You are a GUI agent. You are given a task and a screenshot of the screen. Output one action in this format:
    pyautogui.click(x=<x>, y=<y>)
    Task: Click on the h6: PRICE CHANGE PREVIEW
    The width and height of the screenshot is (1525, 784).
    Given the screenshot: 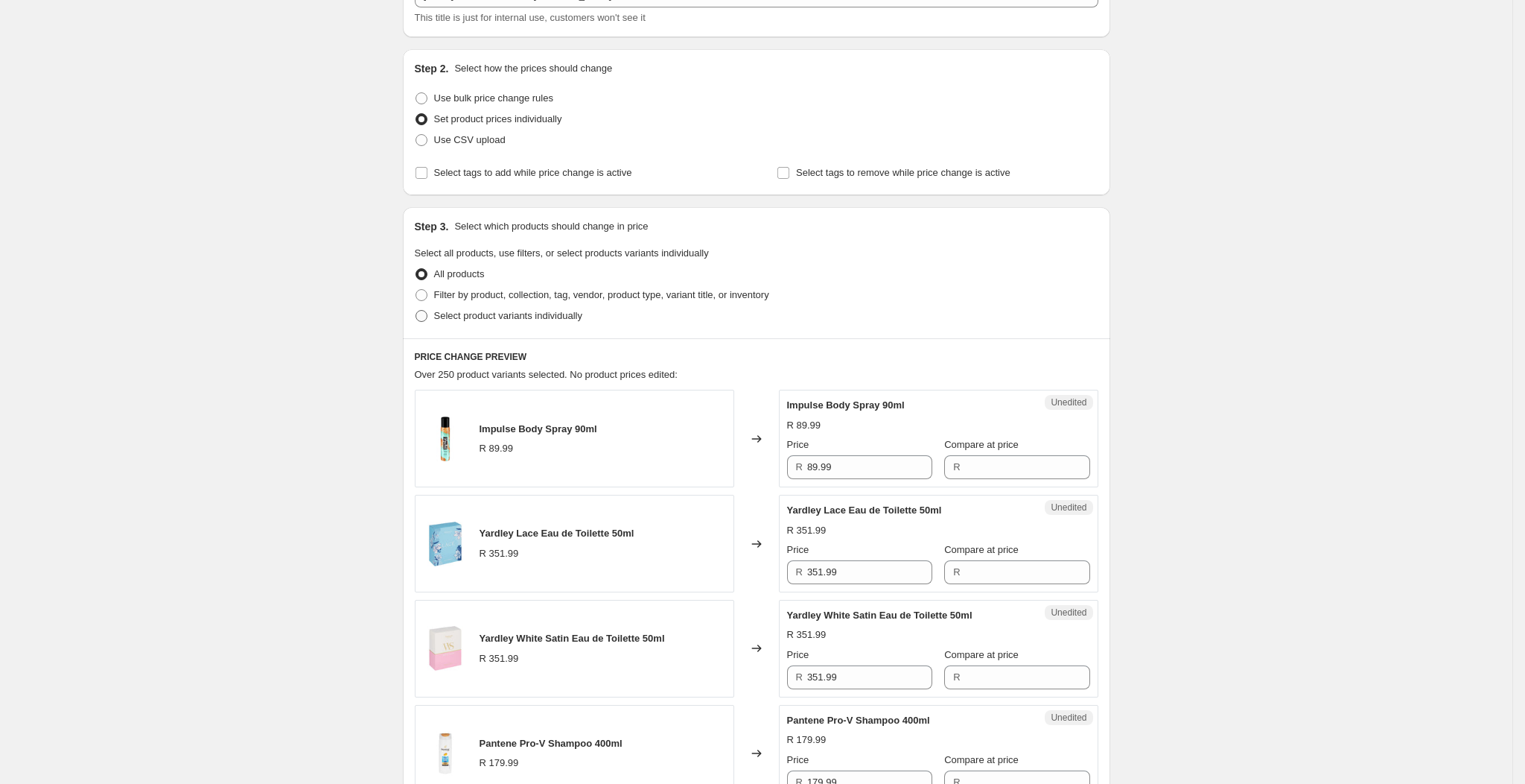 What is the action you would take?
    pyautogui.click(x=757, y=357)
    